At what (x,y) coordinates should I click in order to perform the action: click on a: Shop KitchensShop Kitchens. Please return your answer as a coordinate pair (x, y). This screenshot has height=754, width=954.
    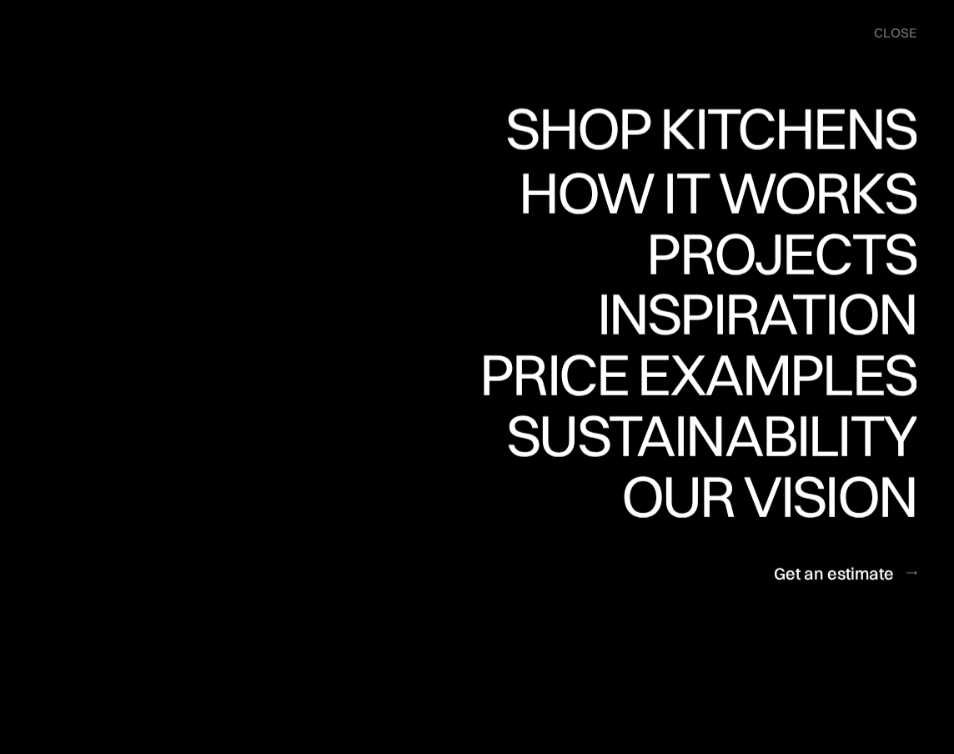
    Looking at the image, I should click on (706, 133).